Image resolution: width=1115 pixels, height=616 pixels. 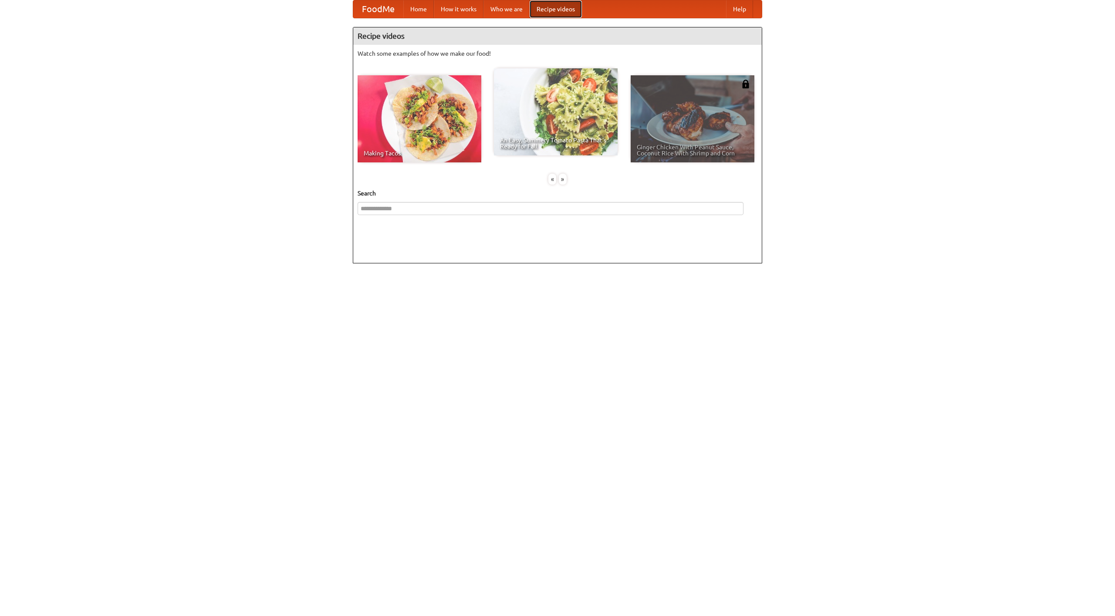 What do you see at coordinates (740, 9) in the screenshot?
I see `a: Help` at bounding box center [740, 9].